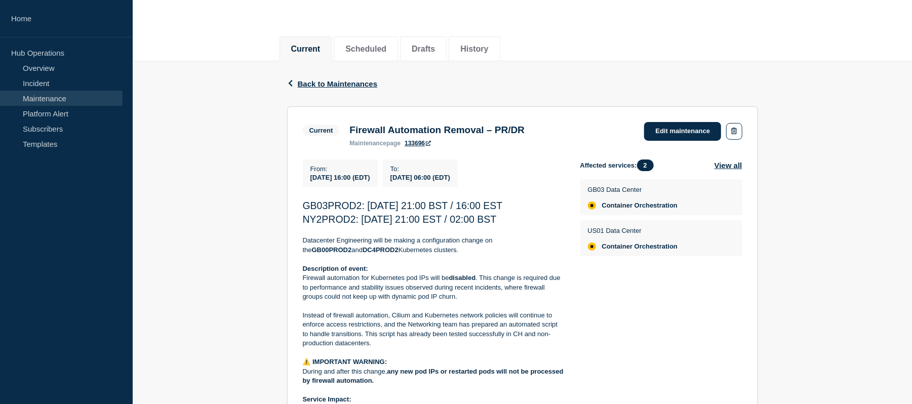 The height and width of the screenshot is (404, 912). Describe the element at coordinates (332, 250) in the screenshot. I see `strong: GB00PROD2` at that location.